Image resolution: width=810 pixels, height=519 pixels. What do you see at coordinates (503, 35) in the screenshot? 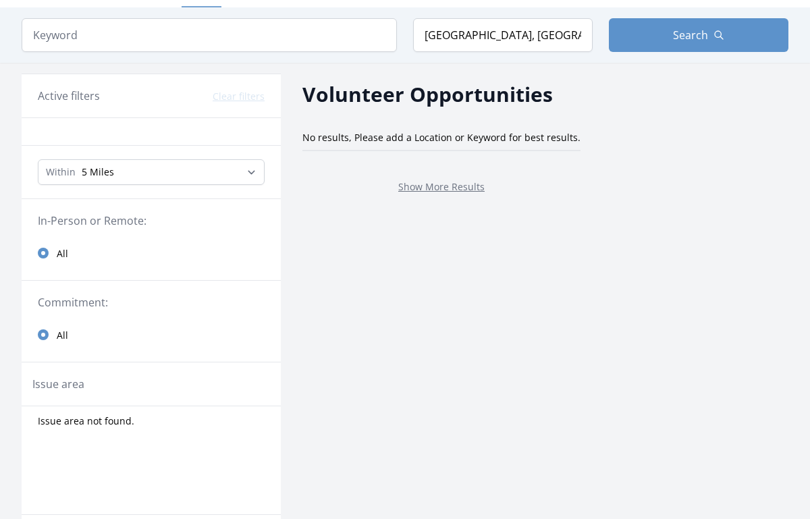
I see `input: Location` at bounding box center [503, 35].